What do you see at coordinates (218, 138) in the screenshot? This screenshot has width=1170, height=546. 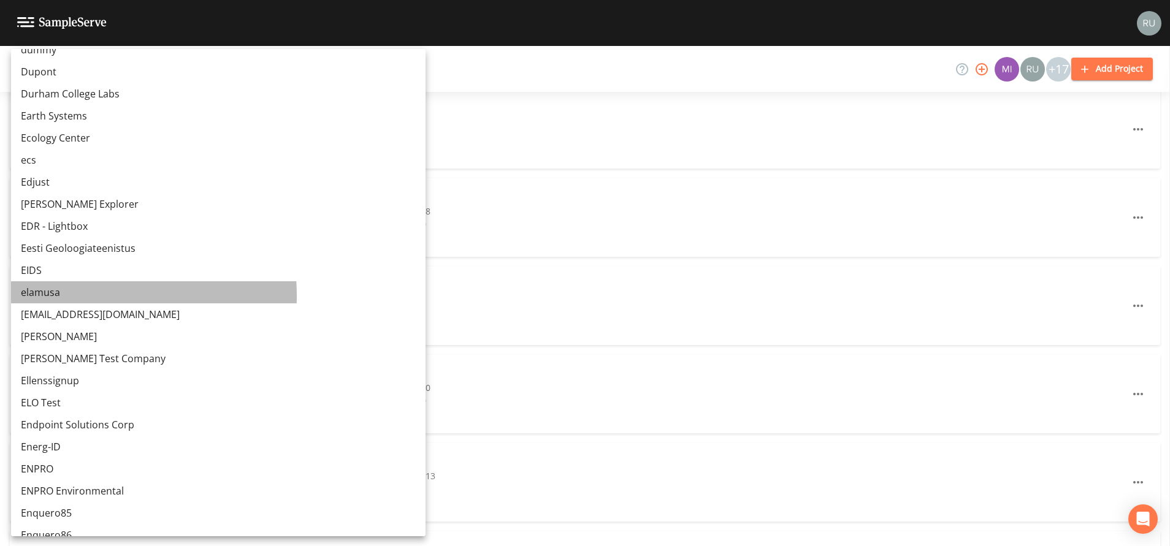 I see `a: Ecology Center` at bounding box center [218, 138].